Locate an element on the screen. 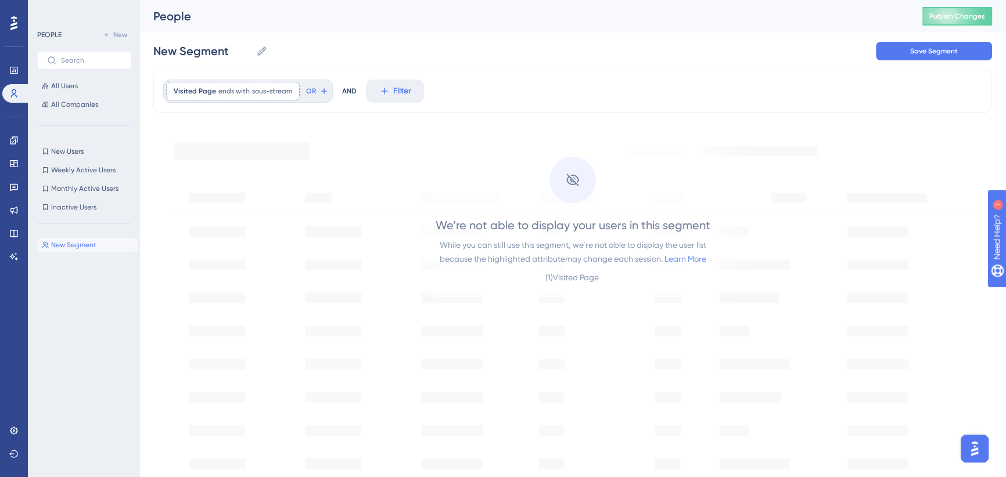  span: Monthly Active Users is located at coordinates (85, 189).